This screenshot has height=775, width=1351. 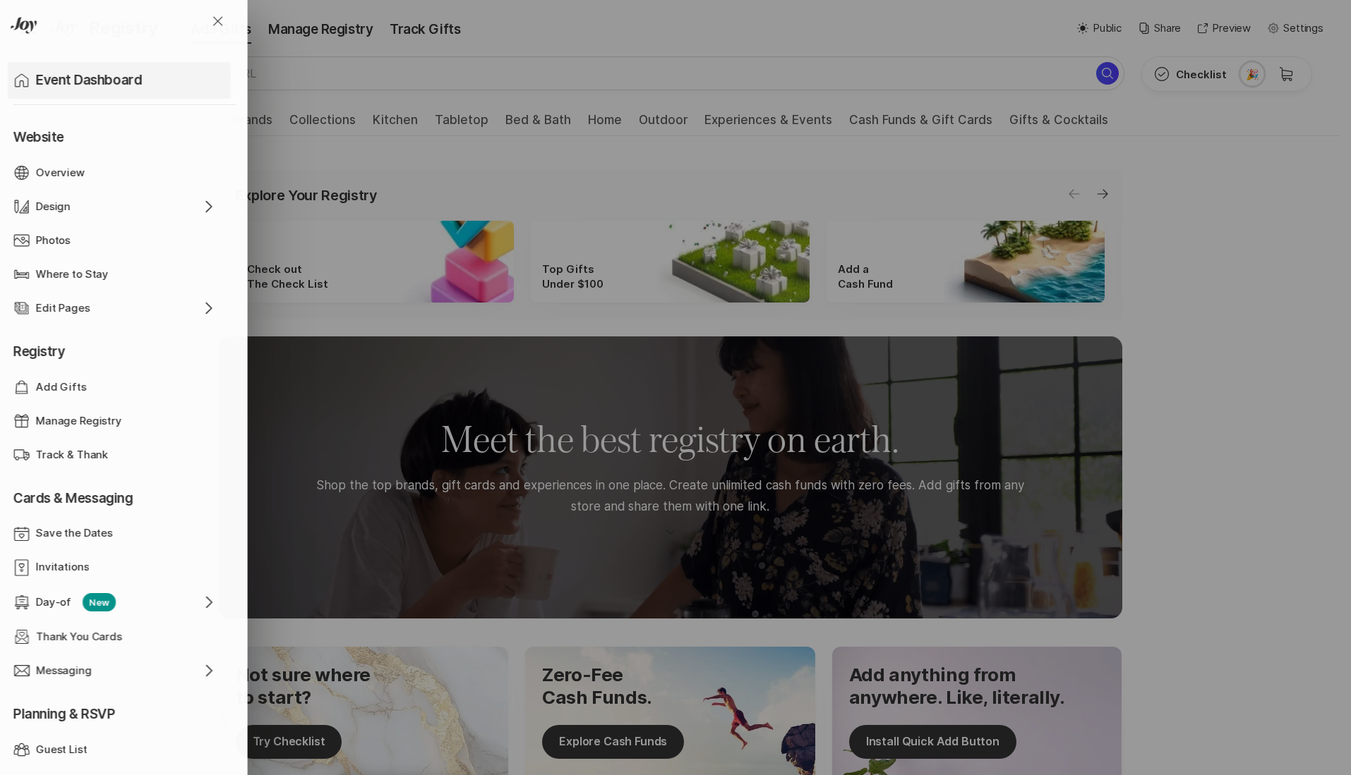 I want to click on p: Add Gifts, so click(x=61, y=387).